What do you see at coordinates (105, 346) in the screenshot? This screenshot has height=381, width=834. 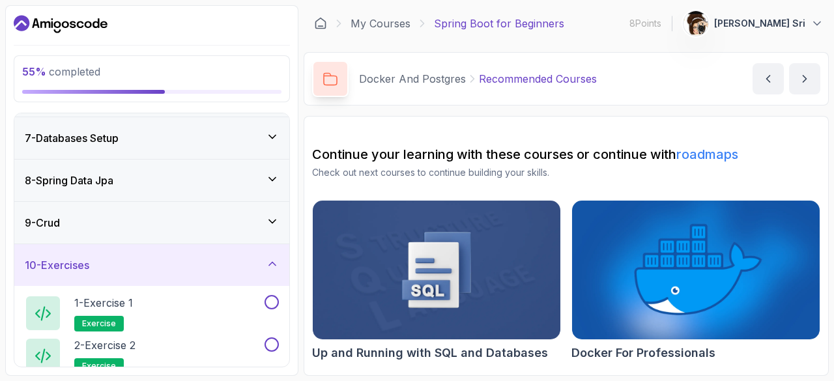 I see `p: 2 - Exercise 2` at bounding box center [105, 346].